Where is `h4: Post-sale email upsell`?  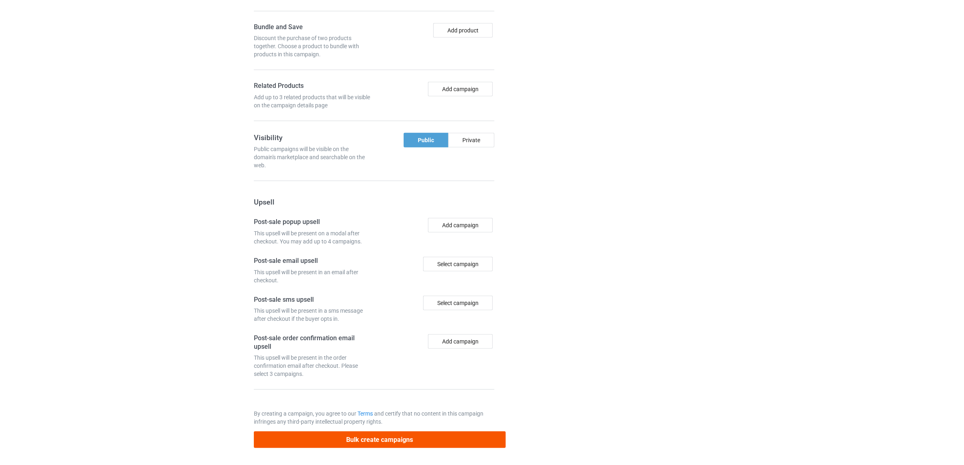
h4: Post-sale email upsell is located at coordinates (312, 261).